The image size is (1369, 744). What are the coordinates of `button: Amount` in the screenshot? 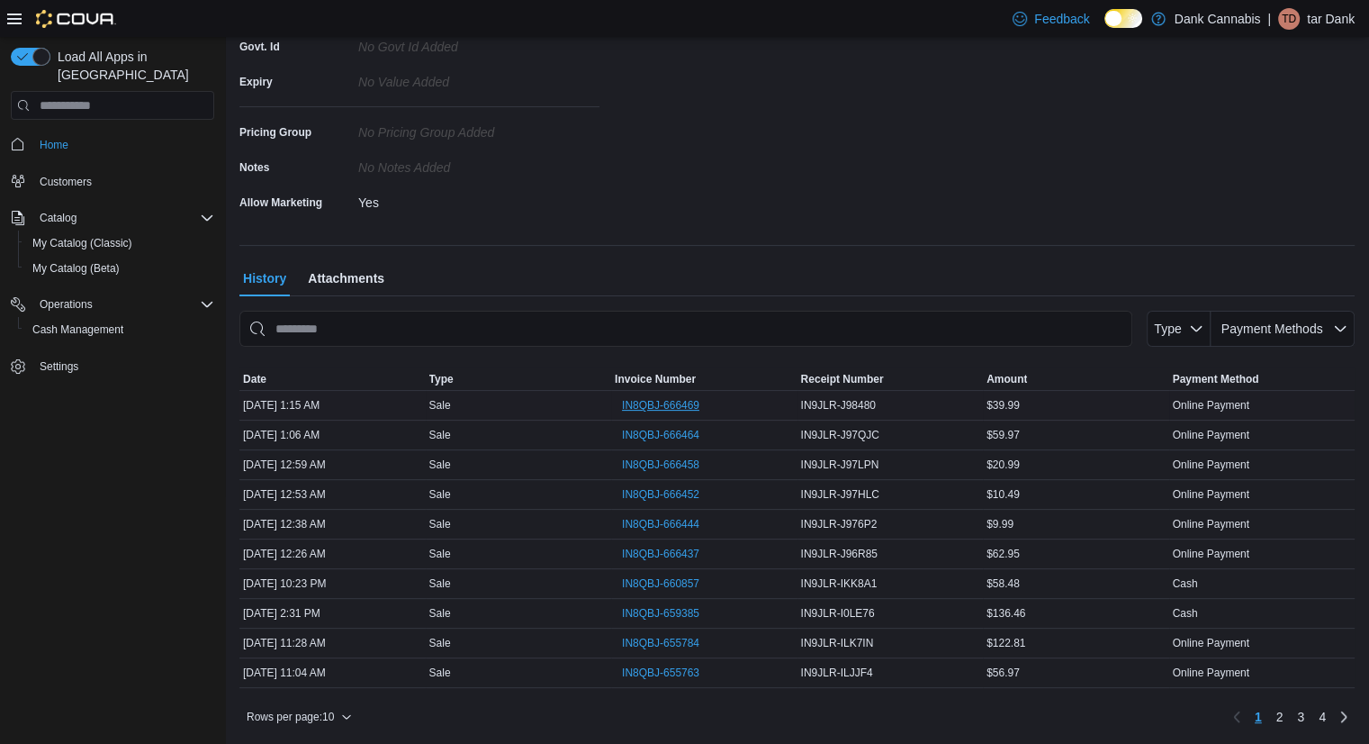 It's located at (1076, 379).